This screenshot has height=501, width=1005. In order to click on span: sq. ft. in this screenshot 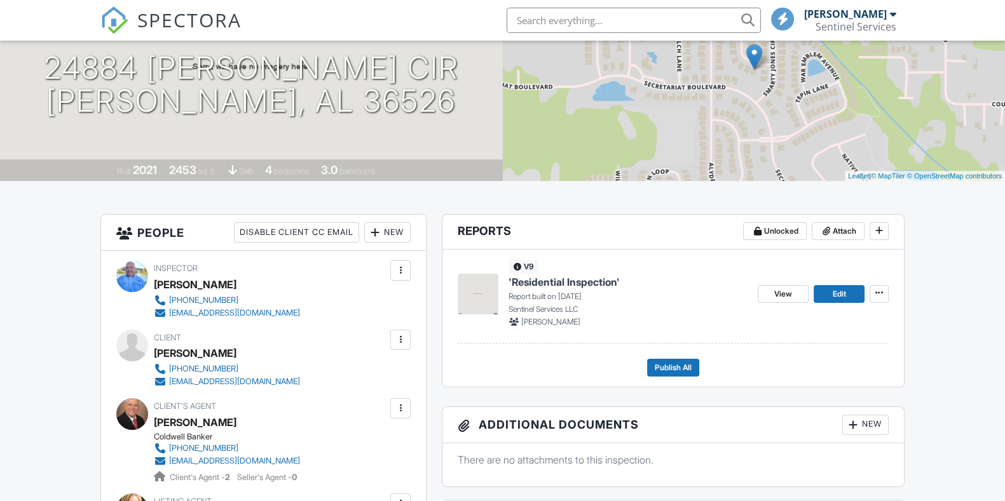, I will do `click(207, 171)`.